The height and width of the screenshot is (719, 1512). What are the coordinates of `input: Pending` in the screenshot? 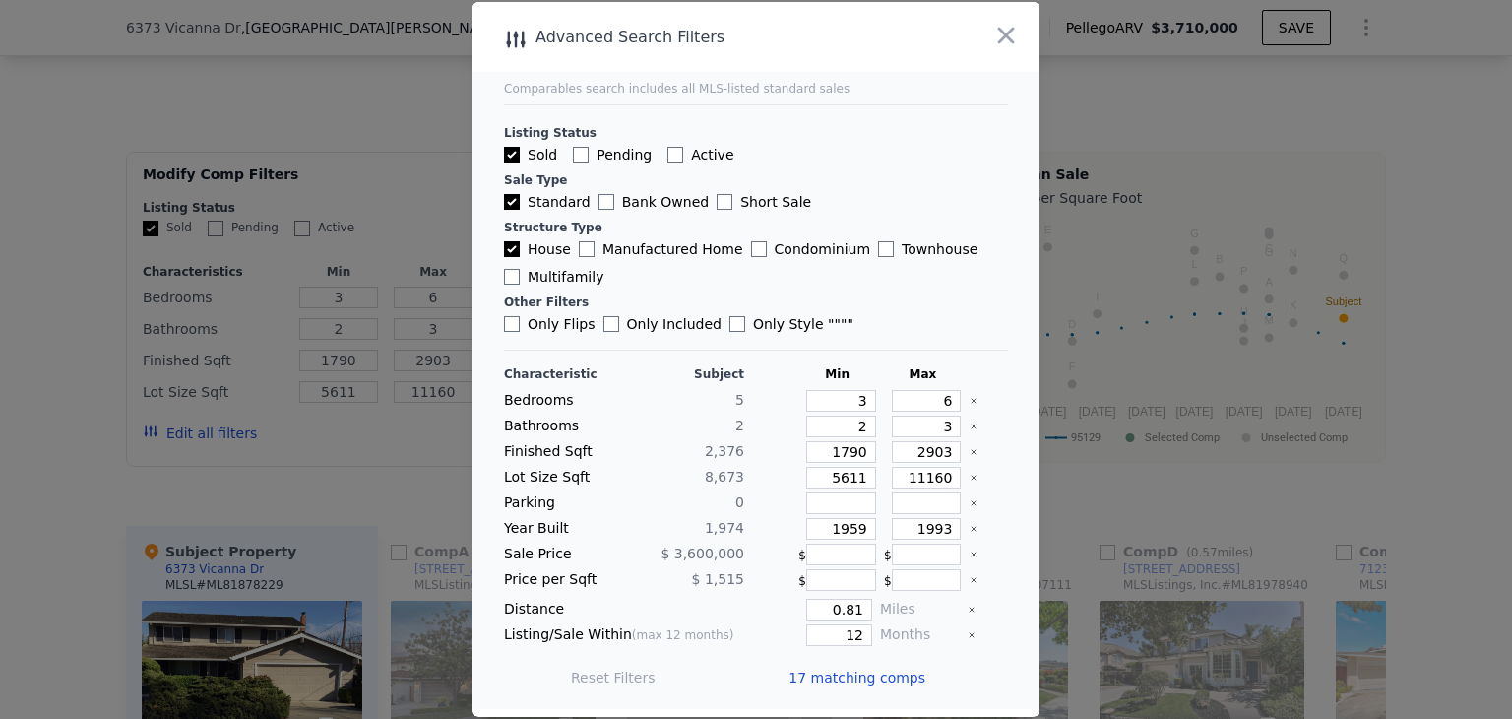 It's located at (581, 155).